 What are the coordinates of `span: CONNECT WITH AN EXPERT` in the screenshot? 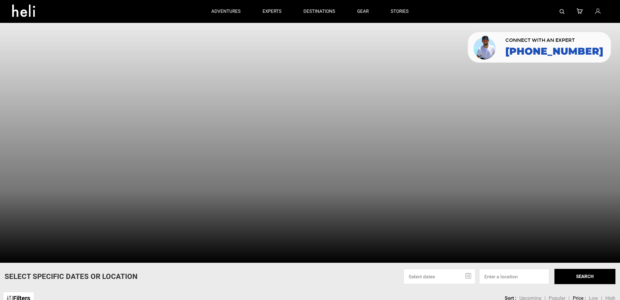 It's located at (554, 40).